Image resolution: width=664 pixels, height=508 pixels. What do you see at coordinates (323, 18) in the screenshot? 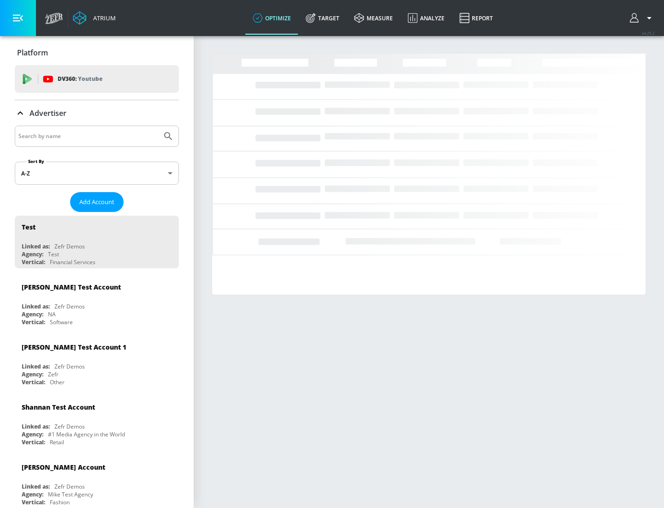
I see `a: Target` at bounding box center [323, 18].